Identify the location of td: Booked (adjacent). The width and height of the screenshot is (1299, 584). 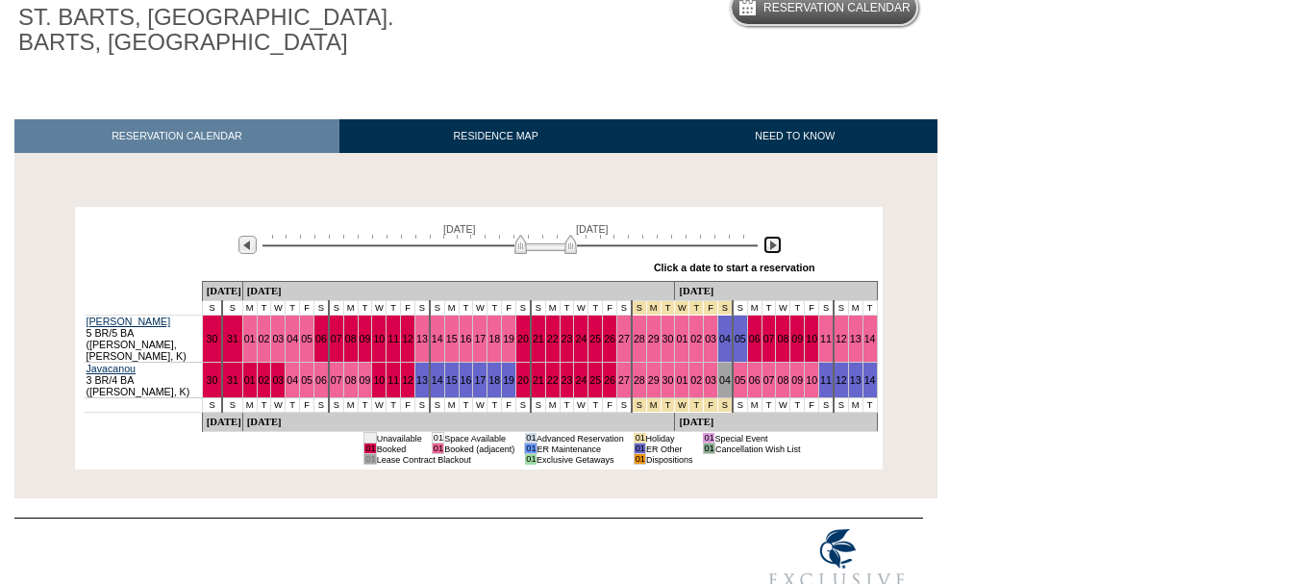
(480, 448).